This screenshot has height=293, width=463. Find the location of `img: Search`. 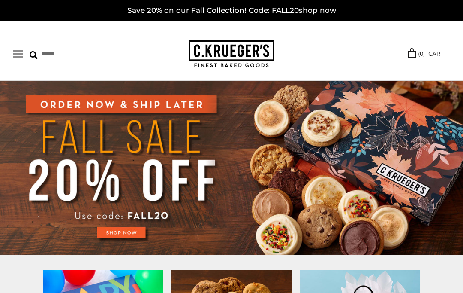

img: Search is located at coordinates (33, 55).